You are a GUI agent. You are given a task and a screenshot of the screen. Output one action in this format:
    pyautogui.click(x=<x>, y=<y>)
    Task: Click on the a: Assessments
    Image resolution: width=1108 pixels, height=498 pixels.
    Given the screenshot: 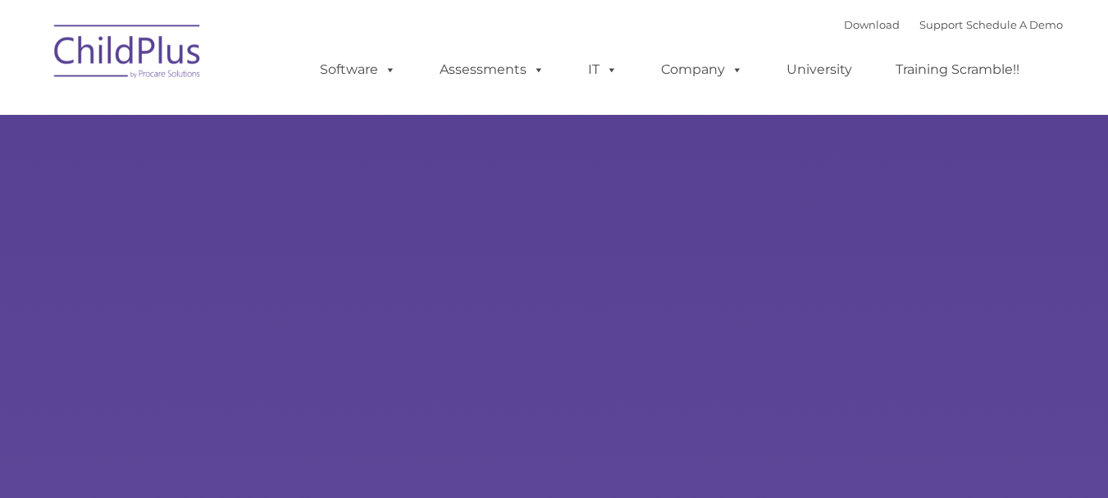 What is the action you would take?
    pyautogui.click(x=492, y=70)
    